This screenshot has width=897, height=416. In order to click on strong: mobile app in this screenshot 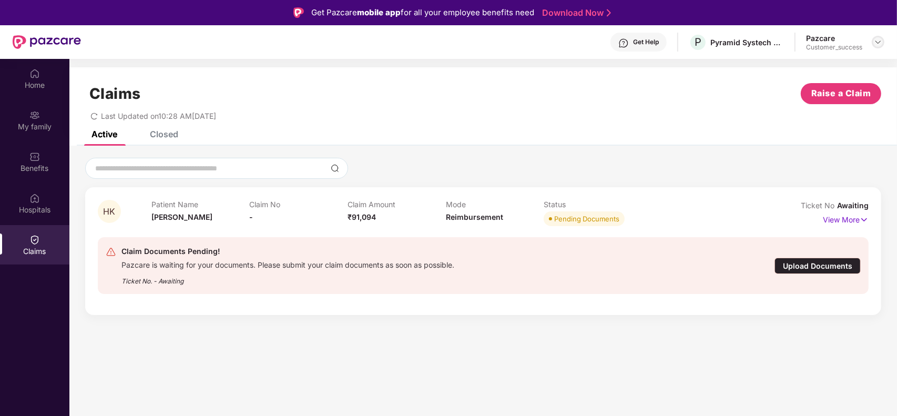, I will do `click(379, 12)`.